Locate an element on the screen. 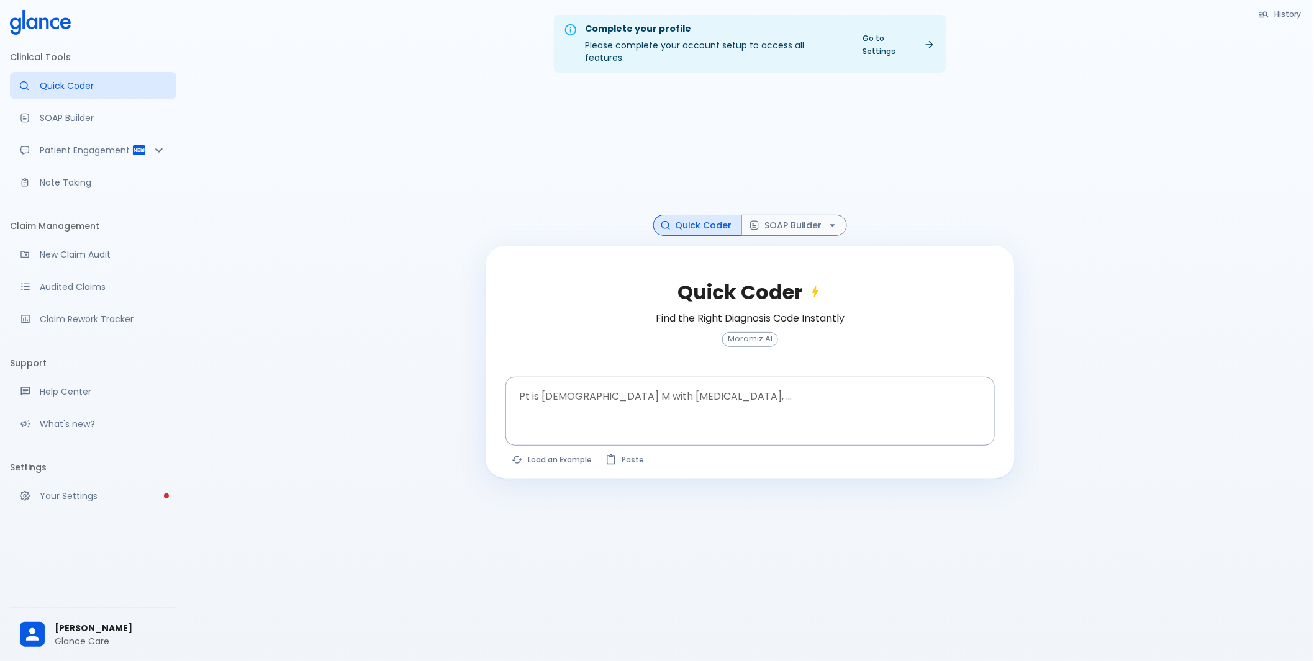 This screenshot has height=661, width=1314. li: Support is located at coordinates (93, 363).